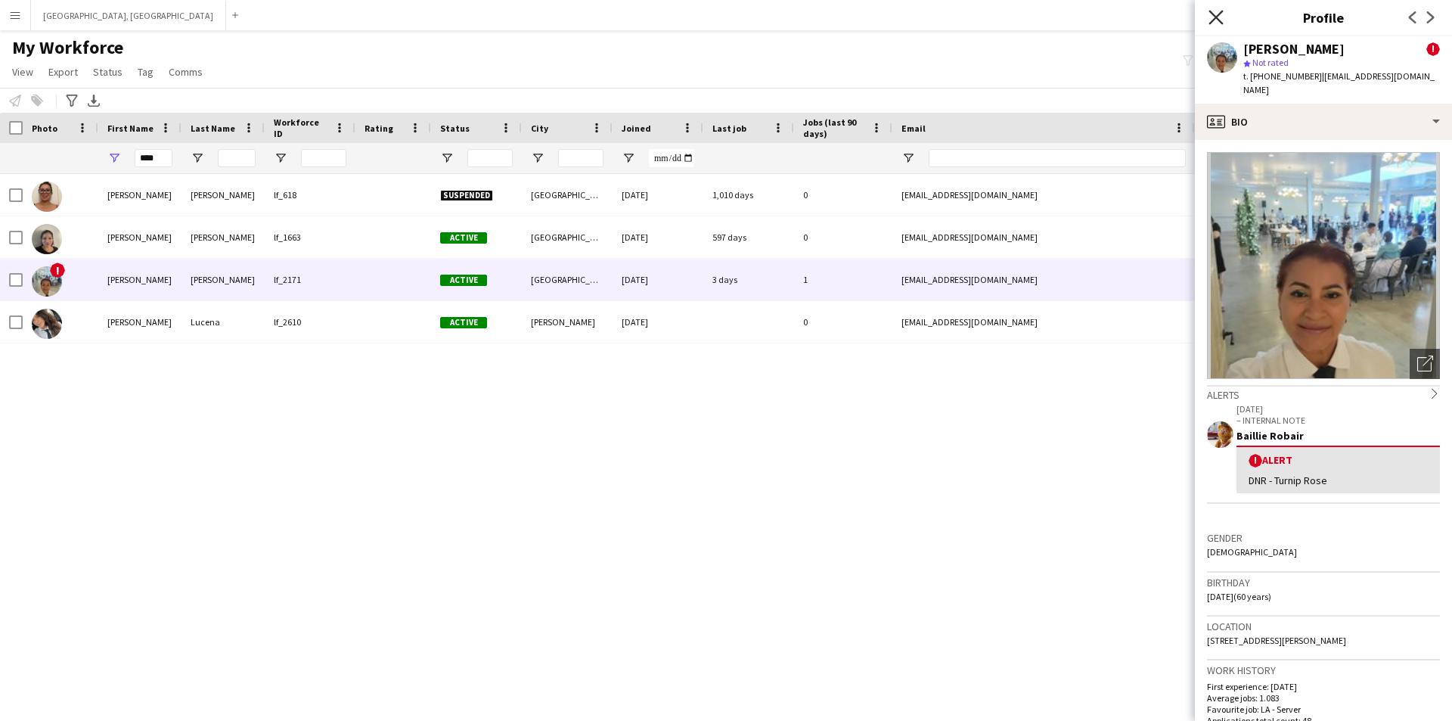 This screenshot has width=1452, height=721. Describe the element at coordinates (834, 128) in the screenshot. I see `span: Jobs (last 90 days)` at that location.